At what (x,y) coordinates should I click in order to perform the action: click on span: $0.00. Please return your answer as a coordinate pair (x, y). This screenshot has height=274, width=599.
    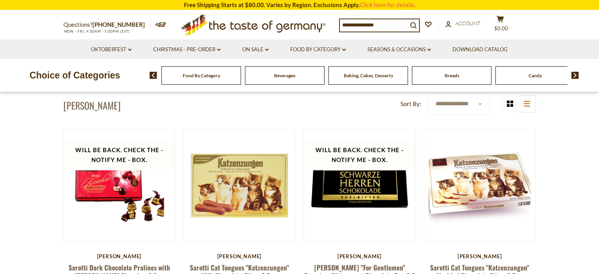
    Looking at the image, I should click on (501, 28).